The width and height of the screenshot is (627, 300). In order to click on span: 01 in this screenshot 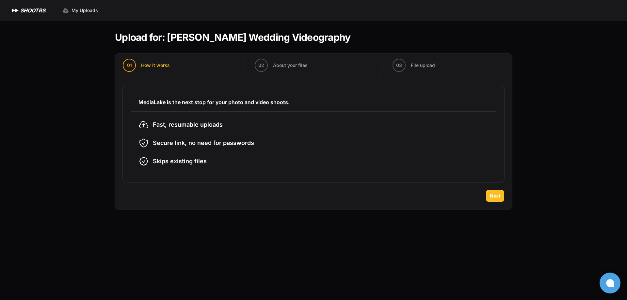, I will do `click(129, 65)`.